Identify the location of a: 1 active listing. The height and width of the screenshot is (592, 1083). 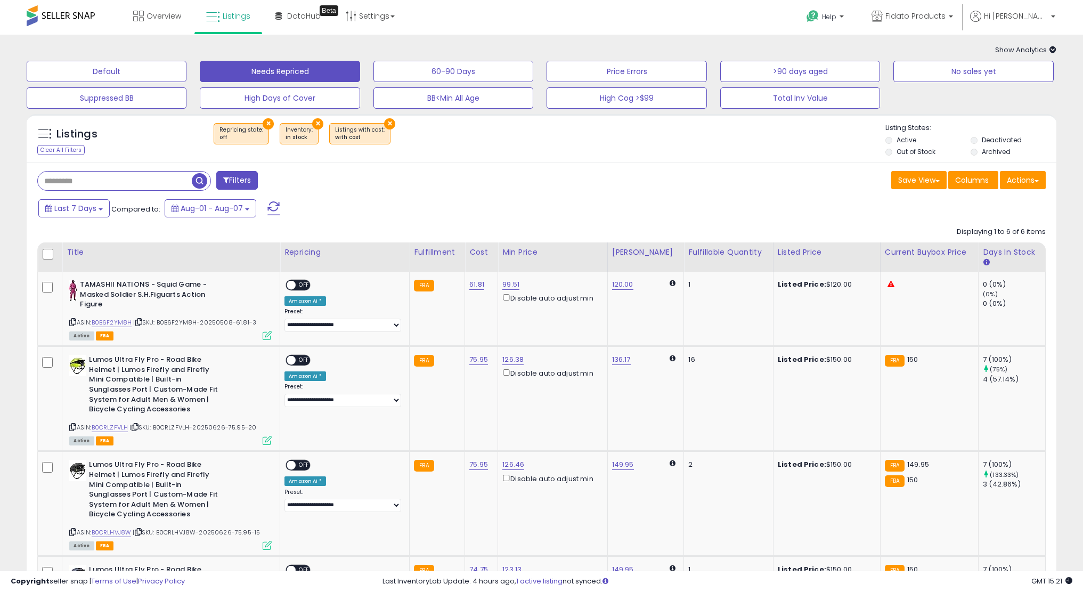
(539, 581).